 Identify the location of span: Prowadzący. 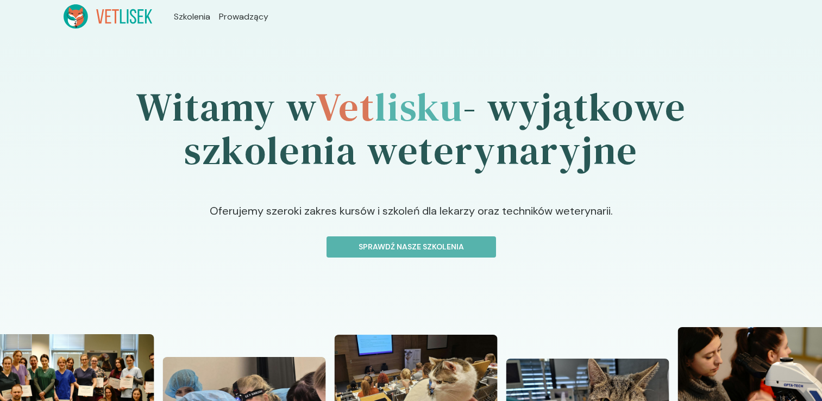
(243, 17).